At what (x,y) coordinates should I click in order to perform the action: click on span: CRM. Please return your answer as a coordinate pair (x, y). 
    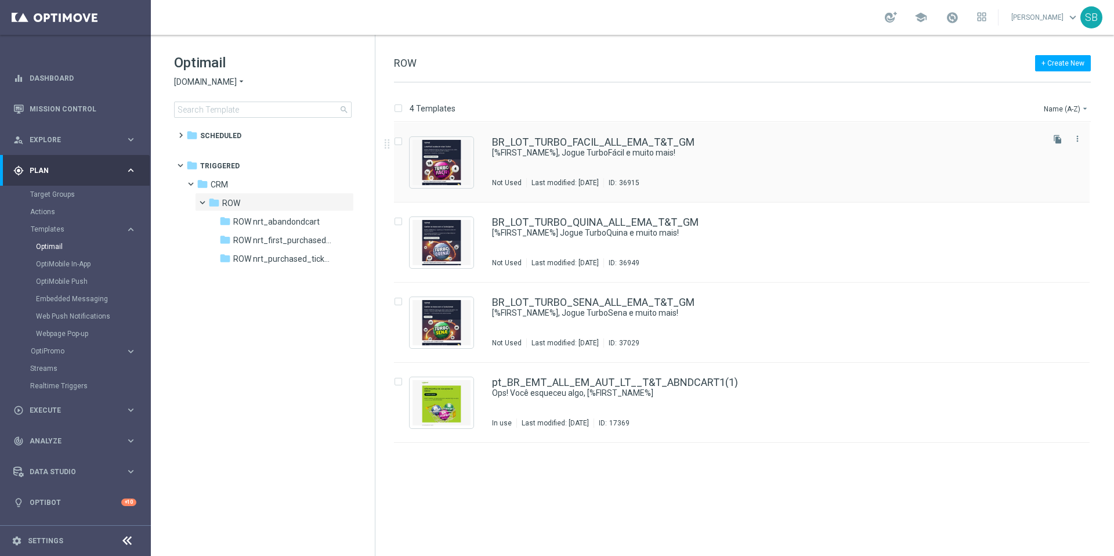
    Looking at the image, I should click on (219, 185).